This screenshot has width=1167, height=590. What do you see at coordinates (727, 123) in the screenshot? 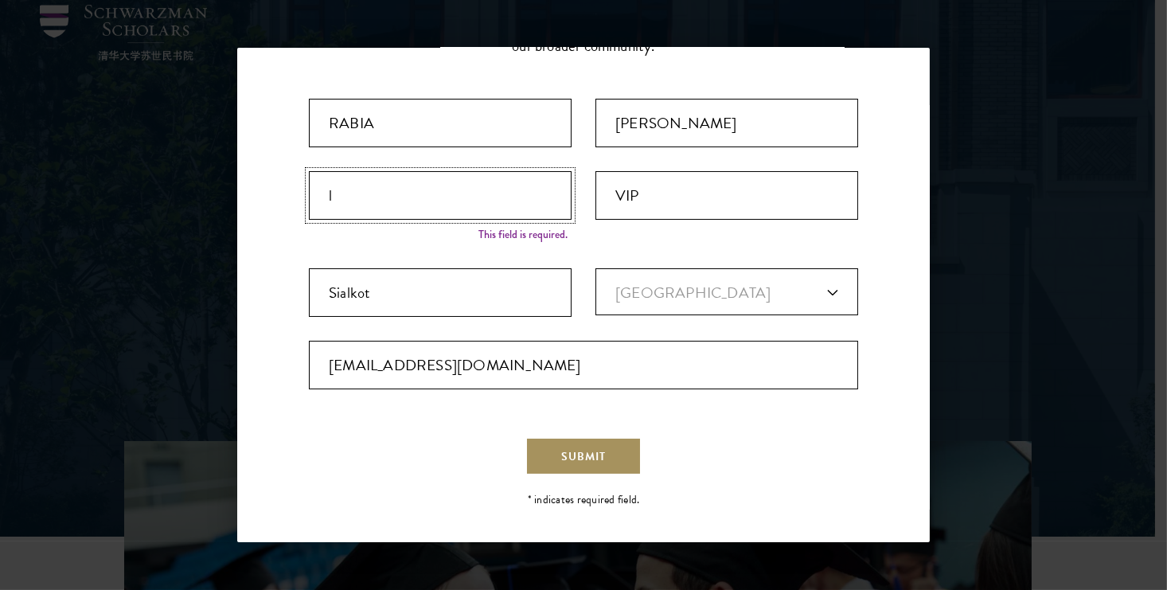
I see `input: Last Name*` at bounding box center [727, 123].